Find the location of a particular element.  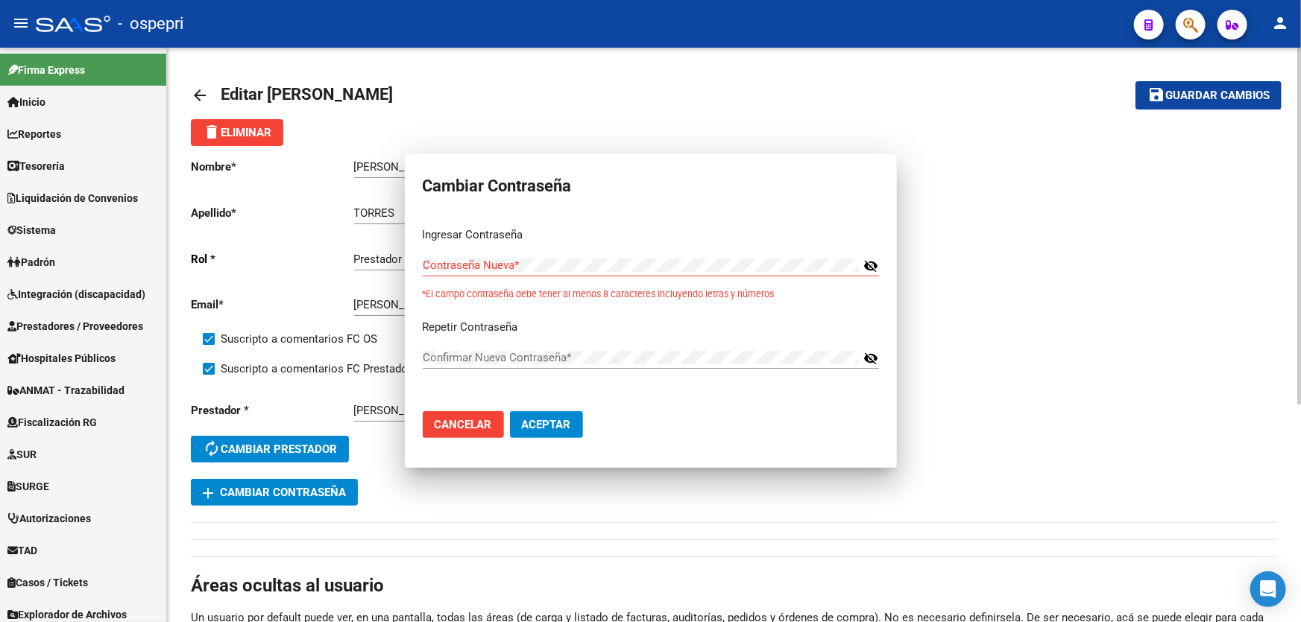

span: Guardar cambios is located at coordinates (1217, 96).